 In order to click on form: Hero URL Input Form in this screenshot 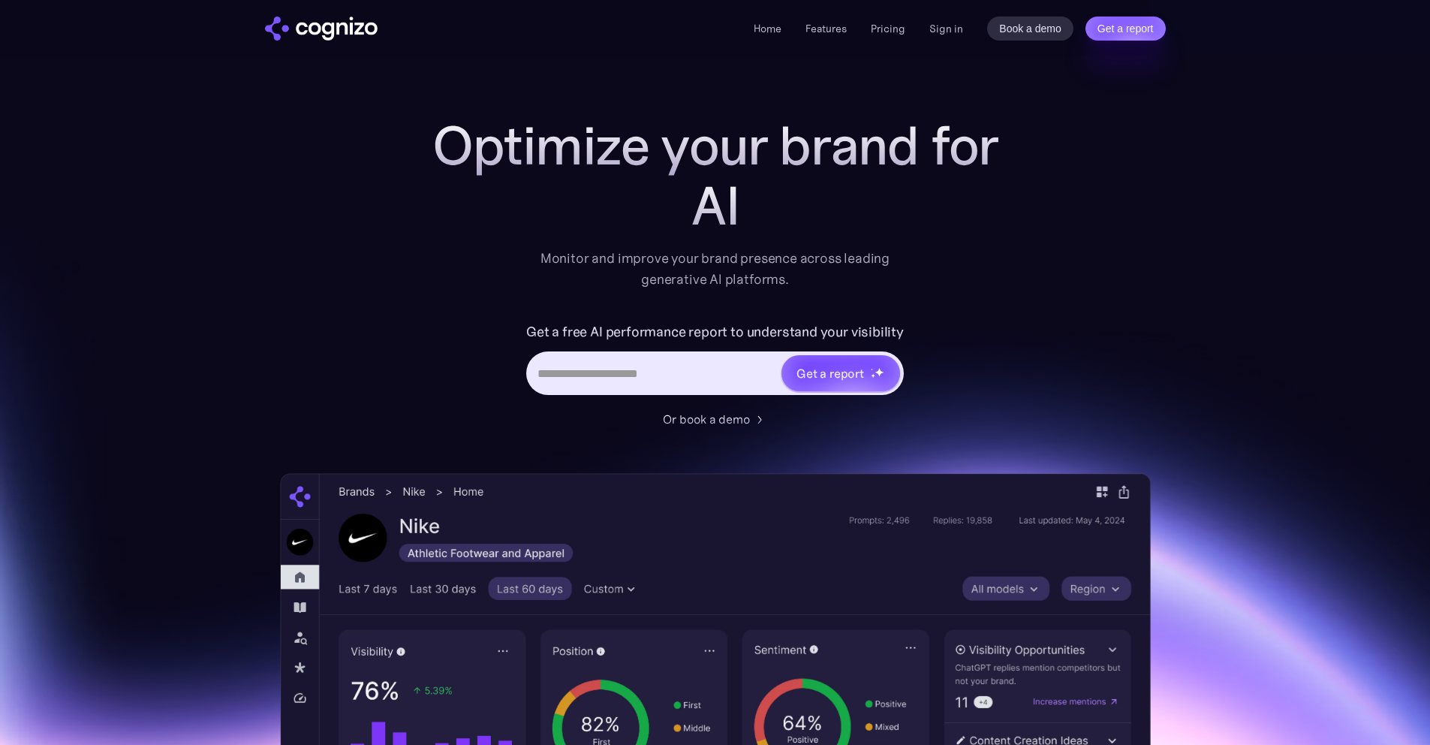, I will do `click(715, 361)`.